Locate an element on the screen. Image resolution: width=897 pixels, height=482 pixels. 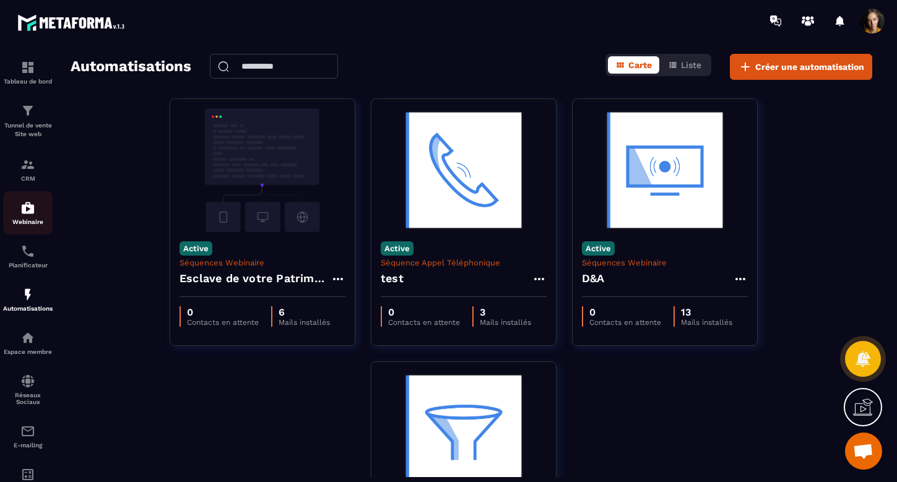
img: logo is located at coordinates (73, 22).